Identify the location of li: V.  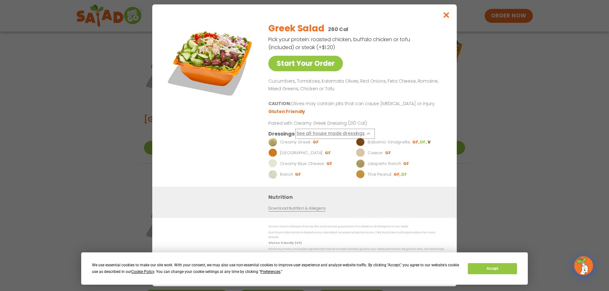
(429, 143).